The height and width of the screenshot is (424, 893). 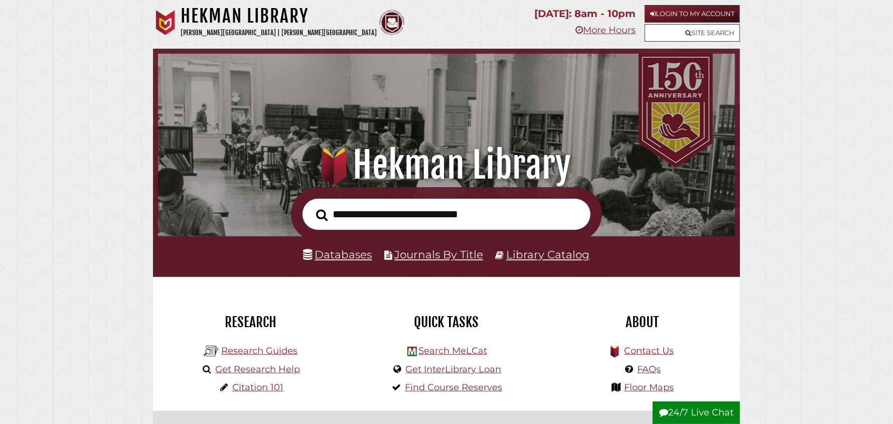 I want to click on a: Floor Maps, so click(x=649, y=387).